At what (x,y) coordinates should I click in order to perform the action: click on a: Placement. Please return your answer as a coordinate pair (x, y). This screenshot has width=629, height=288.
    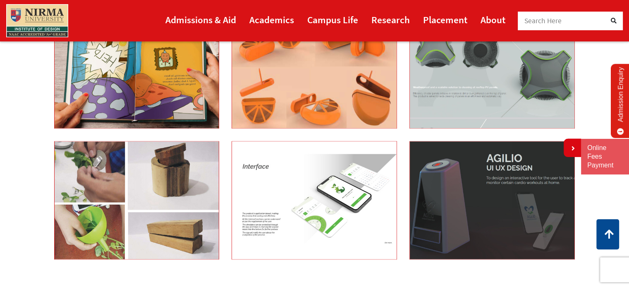
    Looking at the image, I should click on (445, 19).